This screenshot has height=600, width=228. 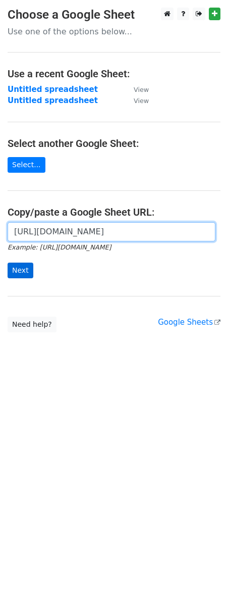 I want to click on a: Select..., so click(x=26, y=165).